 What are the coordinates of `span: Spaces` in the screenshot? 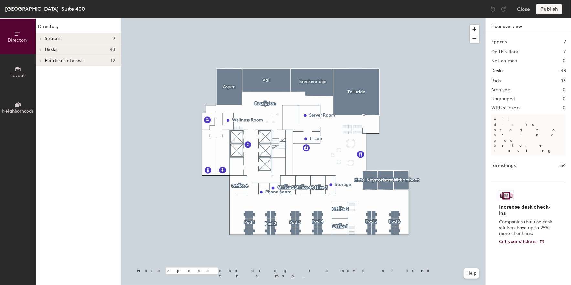 It's located at (53, 39).